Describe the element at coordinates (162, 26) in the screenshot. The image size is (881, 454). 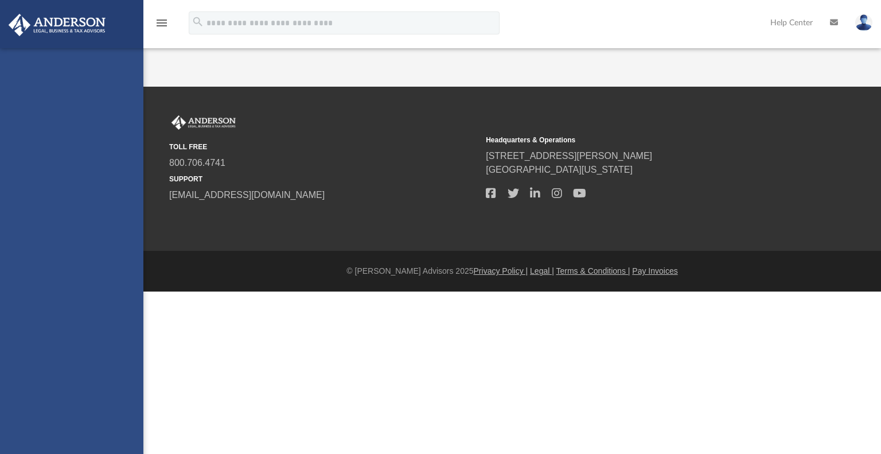
I see `a: menu` at that location.